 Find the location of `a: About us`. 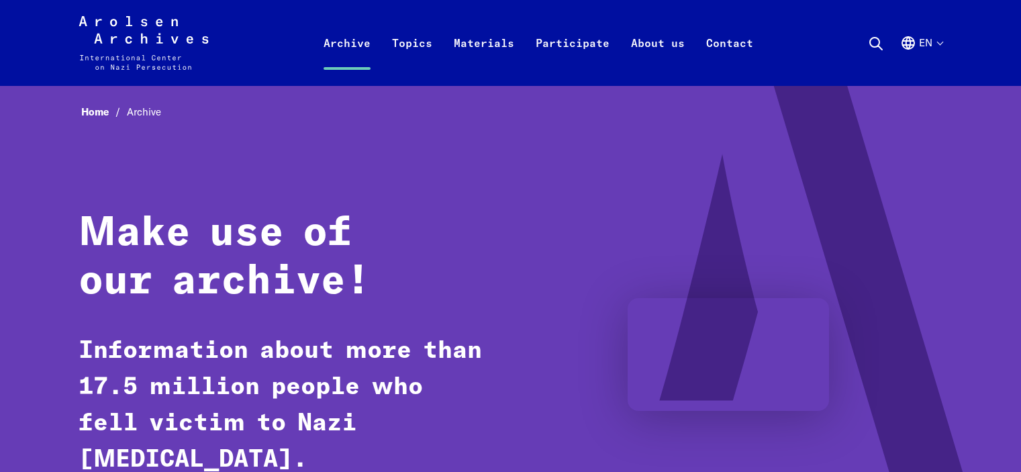

a: About us is located at coordinates (658, 59).